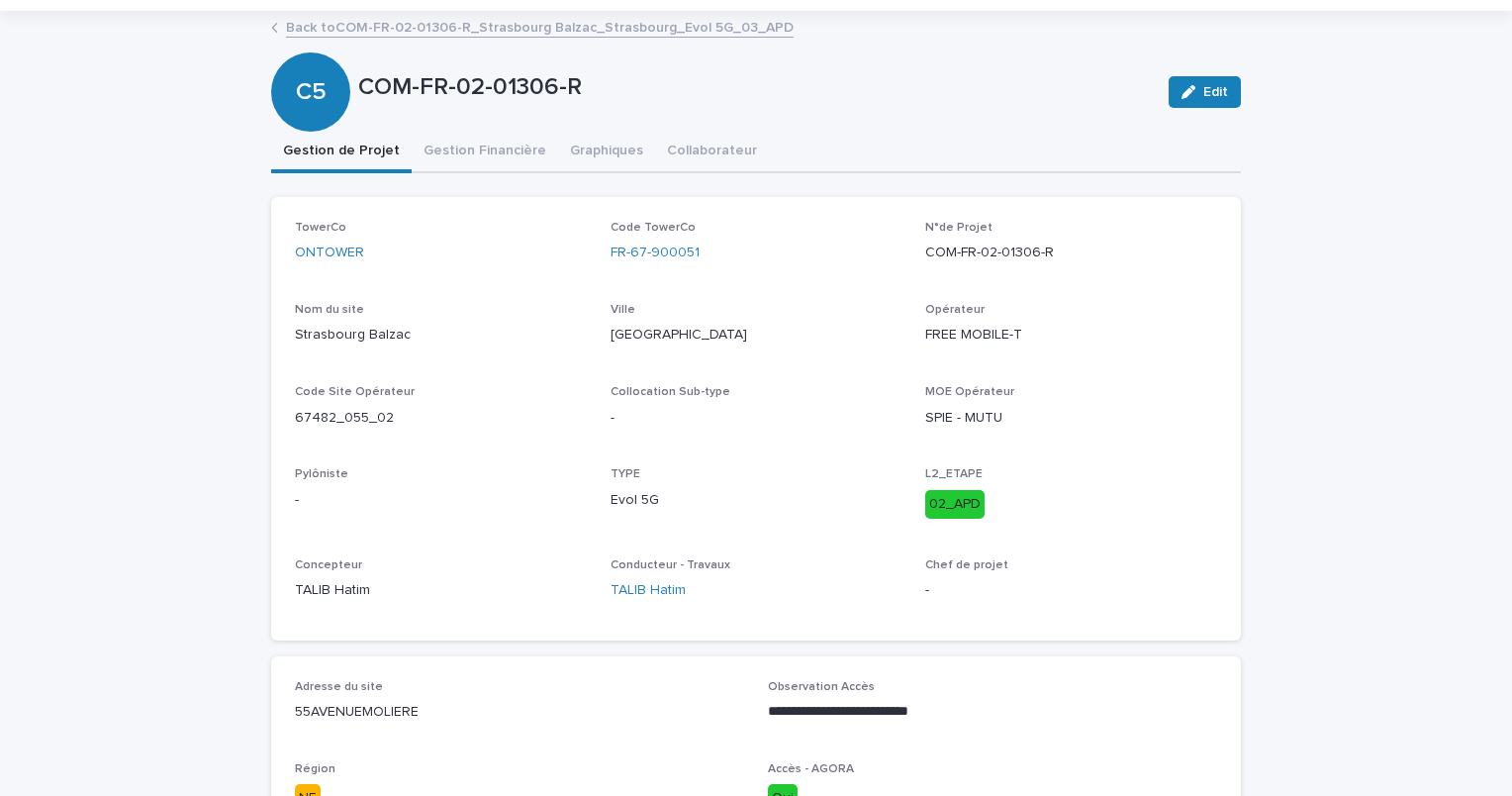  Describe the element at coordinates (1071, 335) in the screenshot. I see `p: FREE MOBILE-T` at that location.